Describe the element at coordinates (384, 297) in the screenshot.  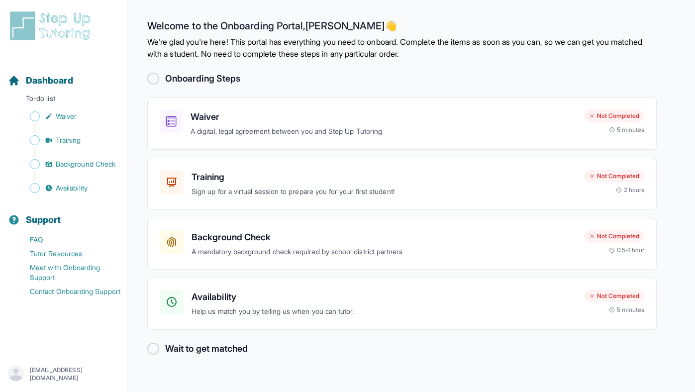
I see `h3: Availability` at that location.